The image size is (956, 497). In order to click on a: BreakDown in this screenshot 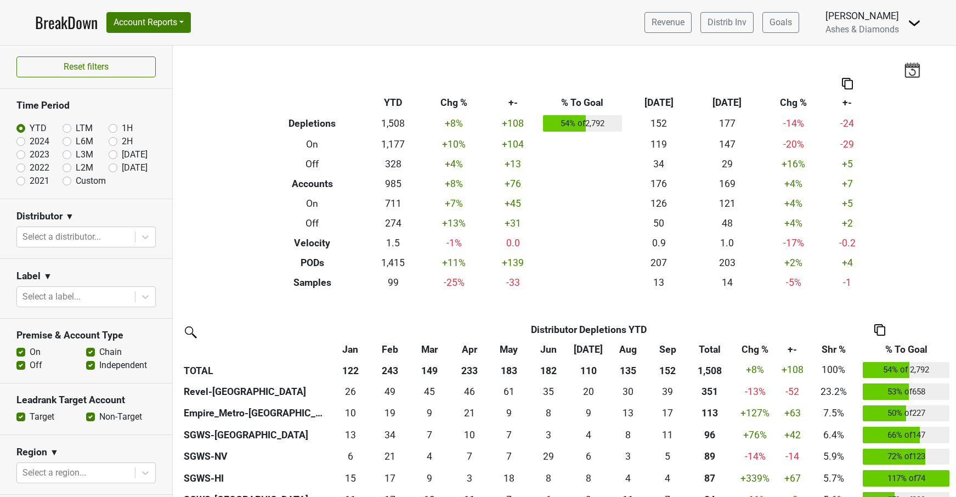, I will do `click(66, 22)`.